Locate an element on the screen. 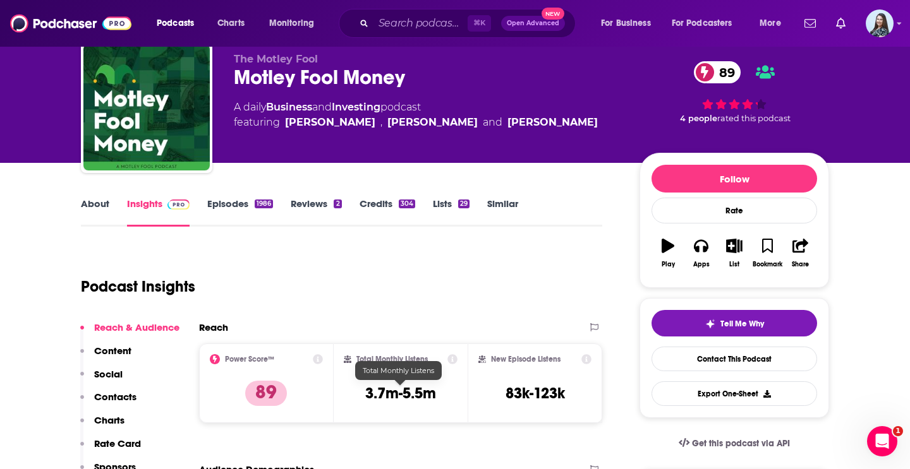 The width and height of the screenshot is (910, 469). div: Share is located at coordinates (800, 265).